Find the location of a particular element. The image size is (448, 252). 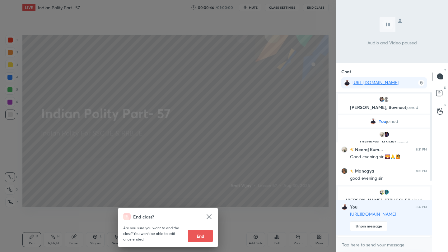

div: 8:32 PM is located at coordinates (421, 207).